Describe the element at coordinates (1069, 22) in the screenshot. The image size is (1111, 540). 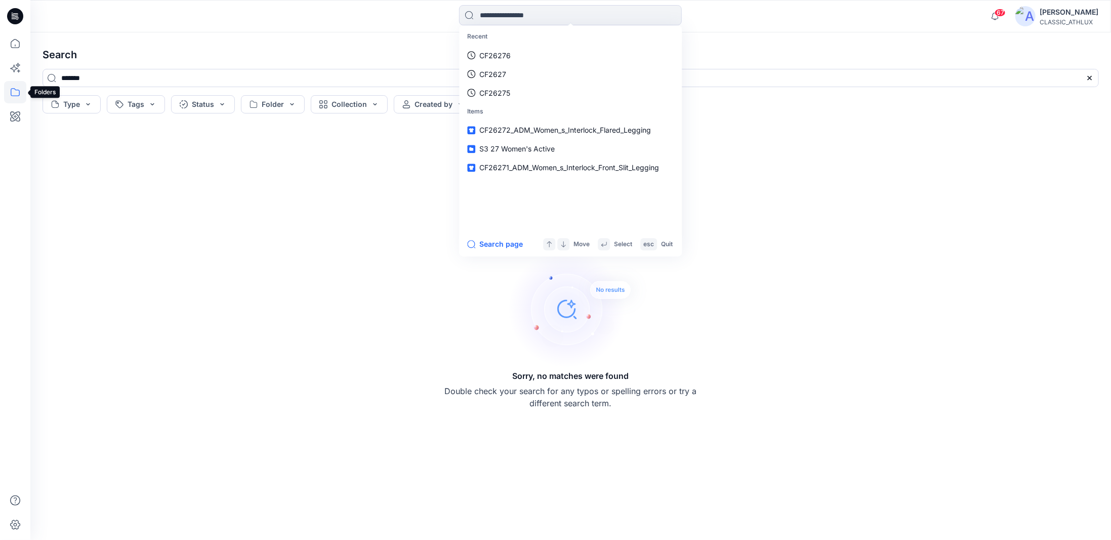
I see `div: CLASSIC_ATHLUX` at that location.